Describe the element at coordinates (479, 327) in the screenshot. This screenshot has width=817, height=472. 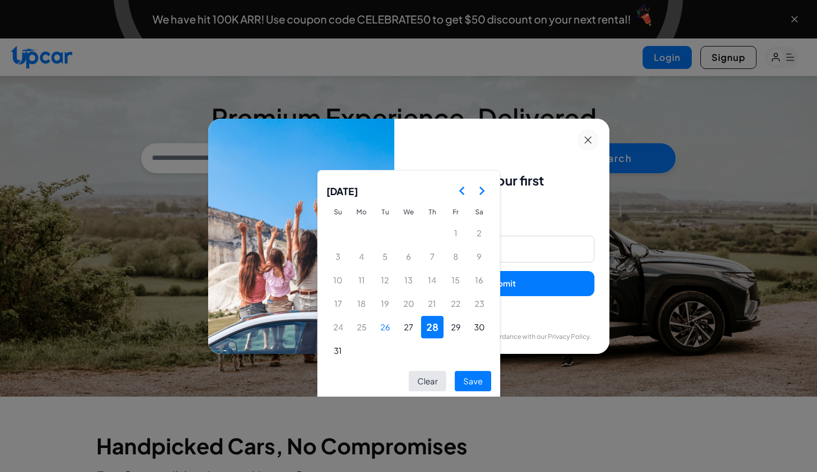
I see `button: Saturday, August 30th, 2025` at that location.